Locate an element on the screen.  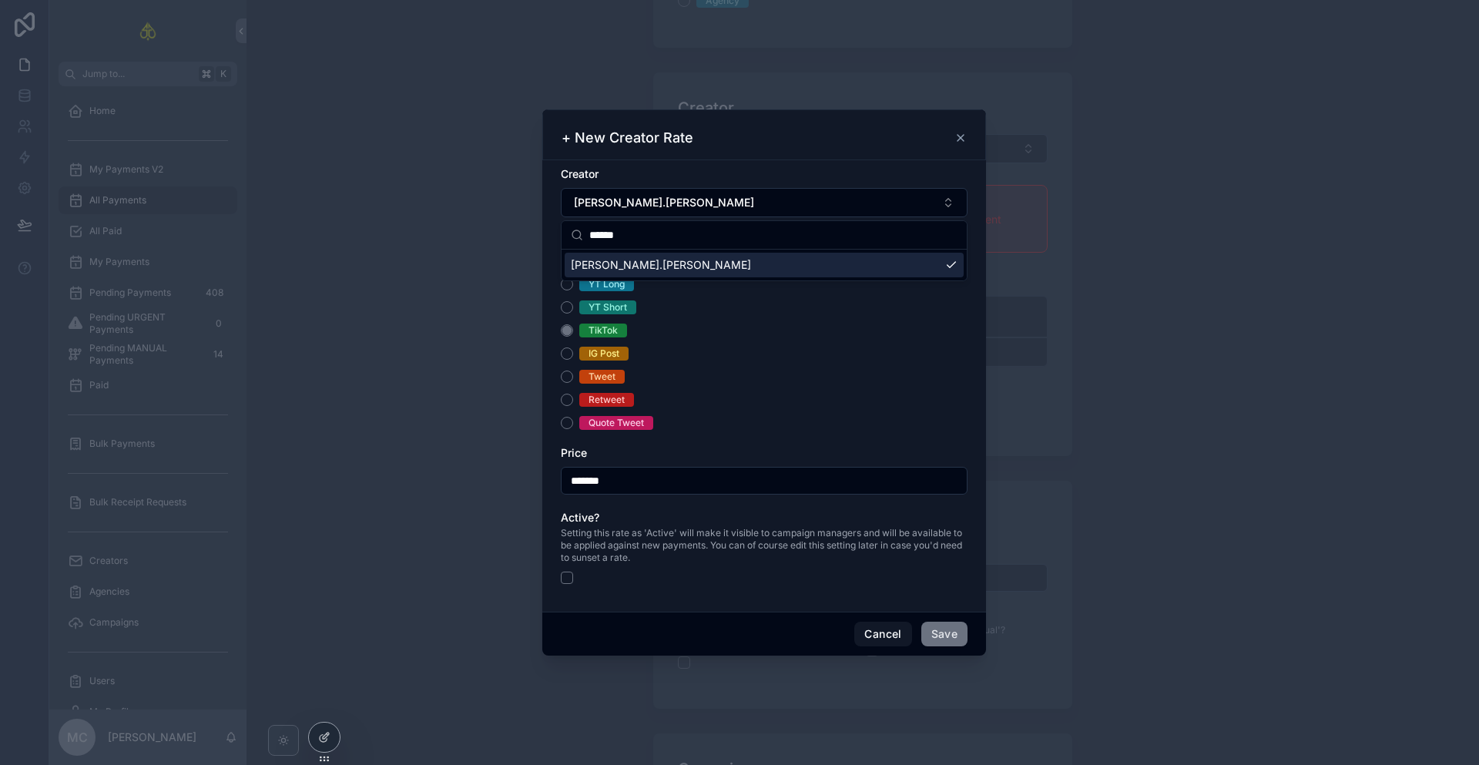
button: Save is located at coordinates (945, 634).